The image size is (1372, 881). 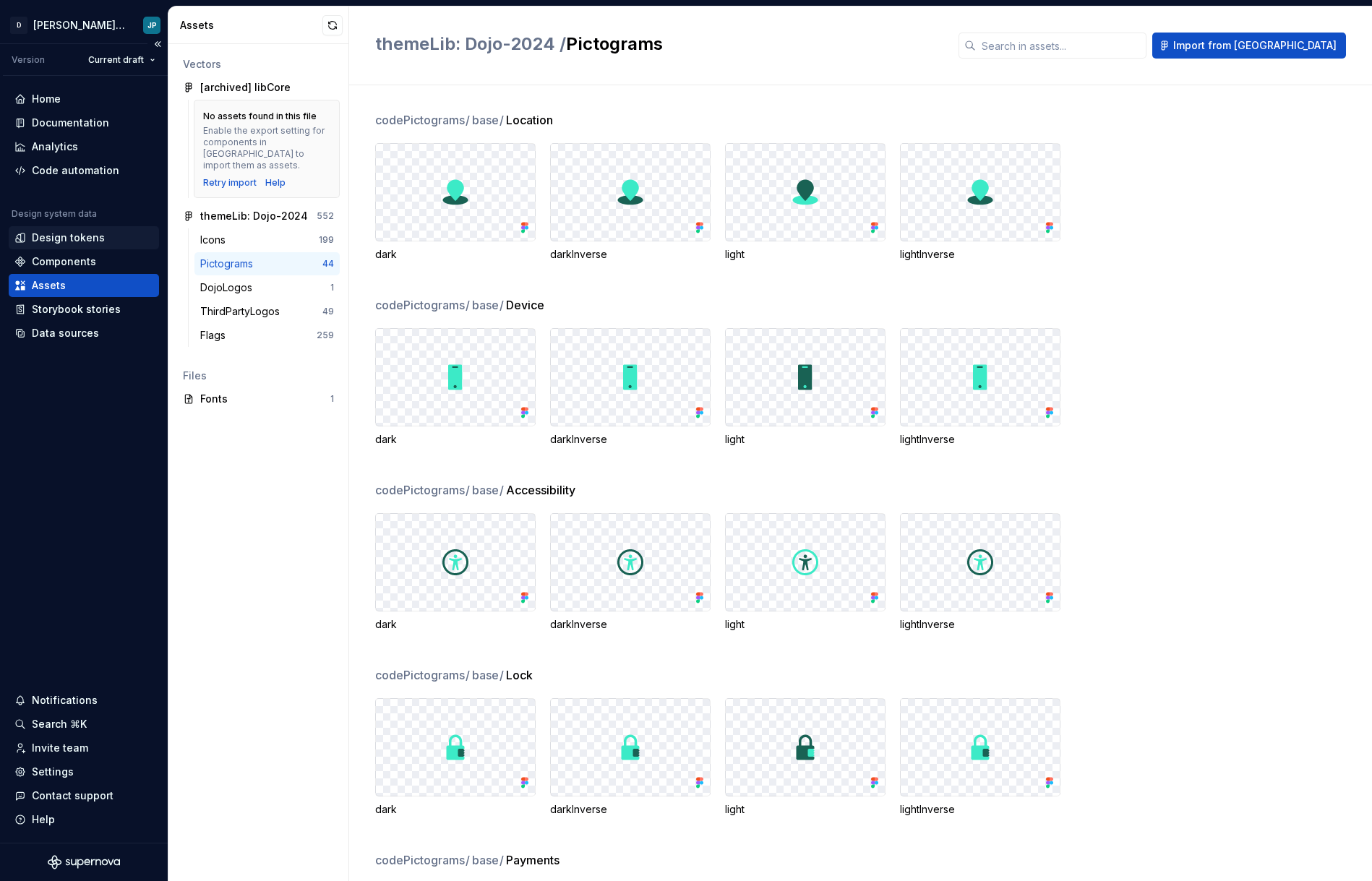 I want to click on div: Fonts, so click(x=265, y=399).